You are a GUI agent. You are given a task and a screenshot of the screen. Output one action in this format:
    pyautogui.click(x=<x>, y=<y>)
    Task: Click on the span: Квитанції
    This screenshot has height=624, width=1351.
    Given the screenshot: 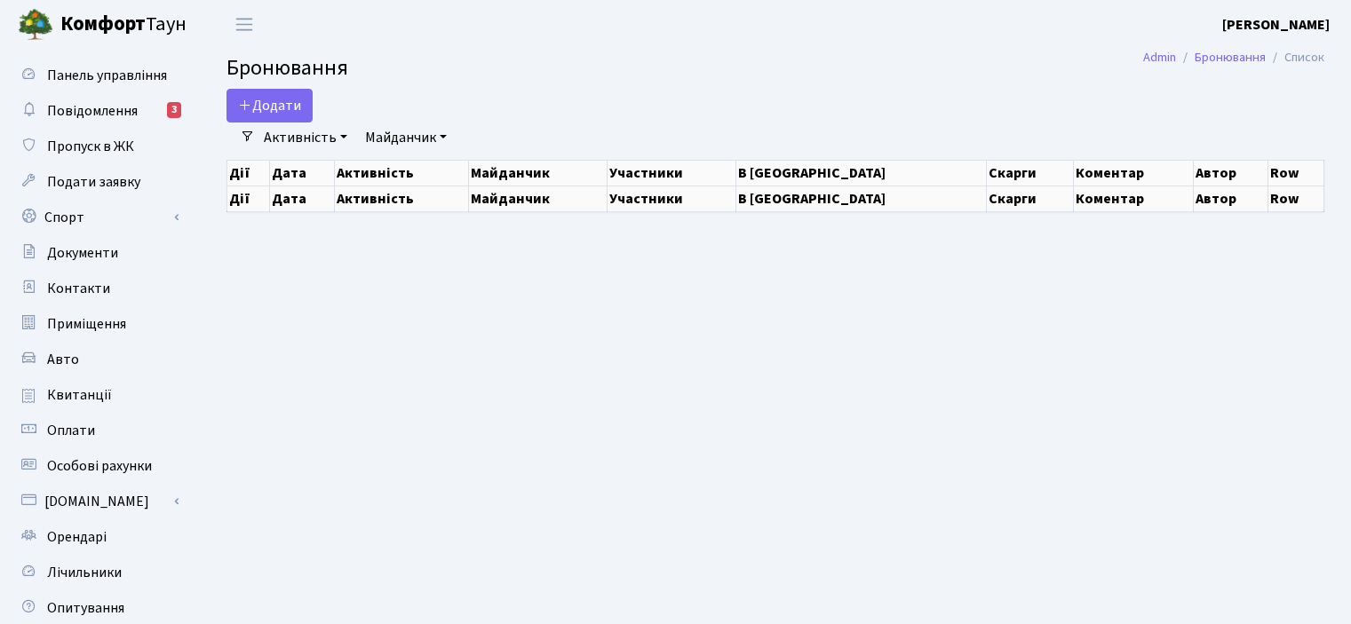 What is the action you would take?
    pyautogui.click(x=79, y=395)
    